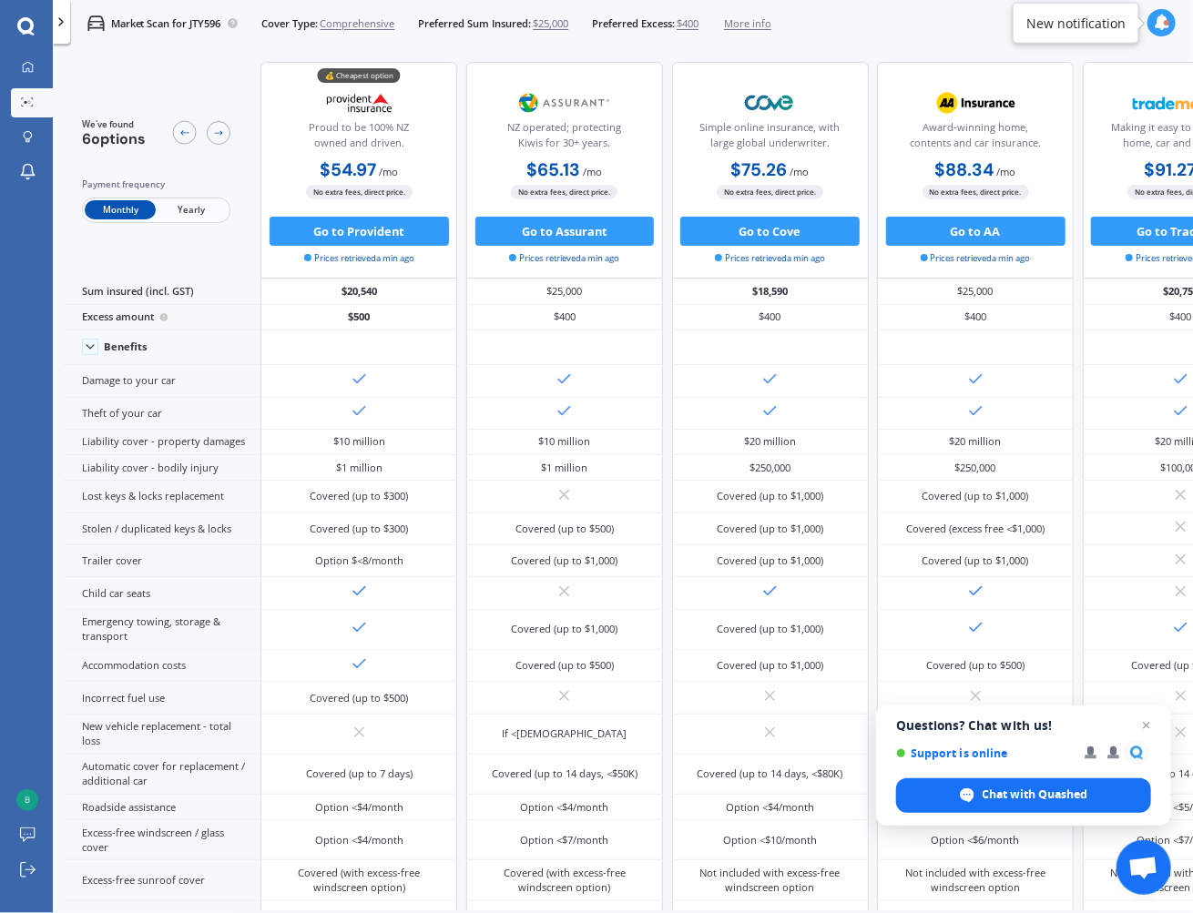 This screenshot has width=1193, height=913. What do you see at coordinates (564, 103) in the screenshot?
I see `img: Assurant.png` at bounding box center [564, 103].